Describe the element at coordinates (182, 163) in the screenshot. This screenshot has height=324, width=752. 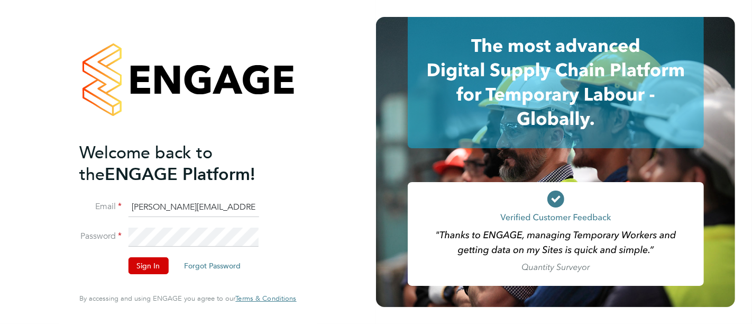
I see `h2: ENGAGE Platform!` at that location.